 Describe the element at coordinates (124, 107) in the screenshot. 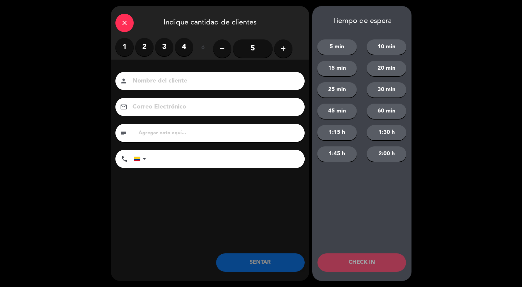

I see `i: email` at that location.